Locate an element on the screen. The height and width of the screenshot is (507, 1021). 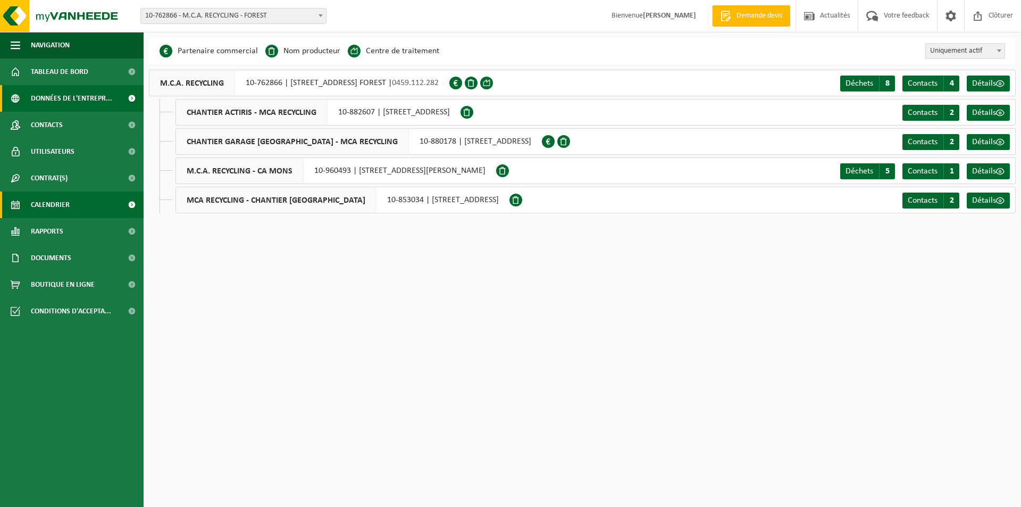
span: Tableau de bord is located at coordinates (60, 72).